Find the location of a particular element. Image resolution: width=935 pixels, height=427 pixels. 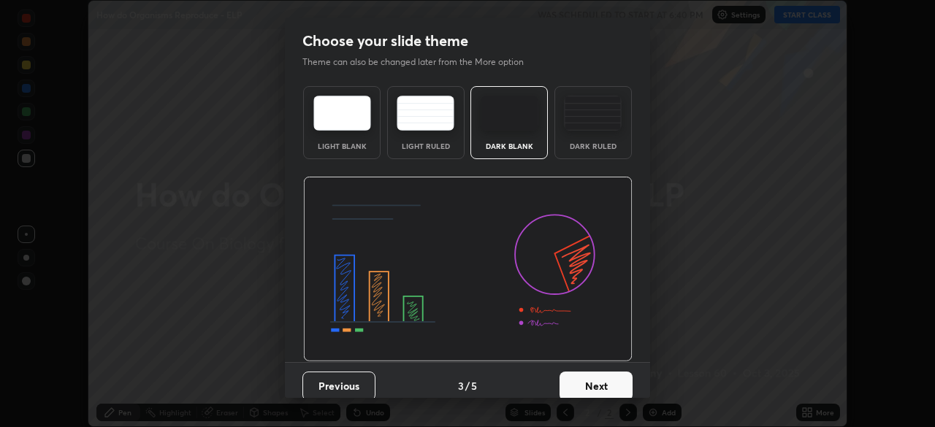

img: lightTheme.e5ed3b09.svg is located at coordinates (342, 113).